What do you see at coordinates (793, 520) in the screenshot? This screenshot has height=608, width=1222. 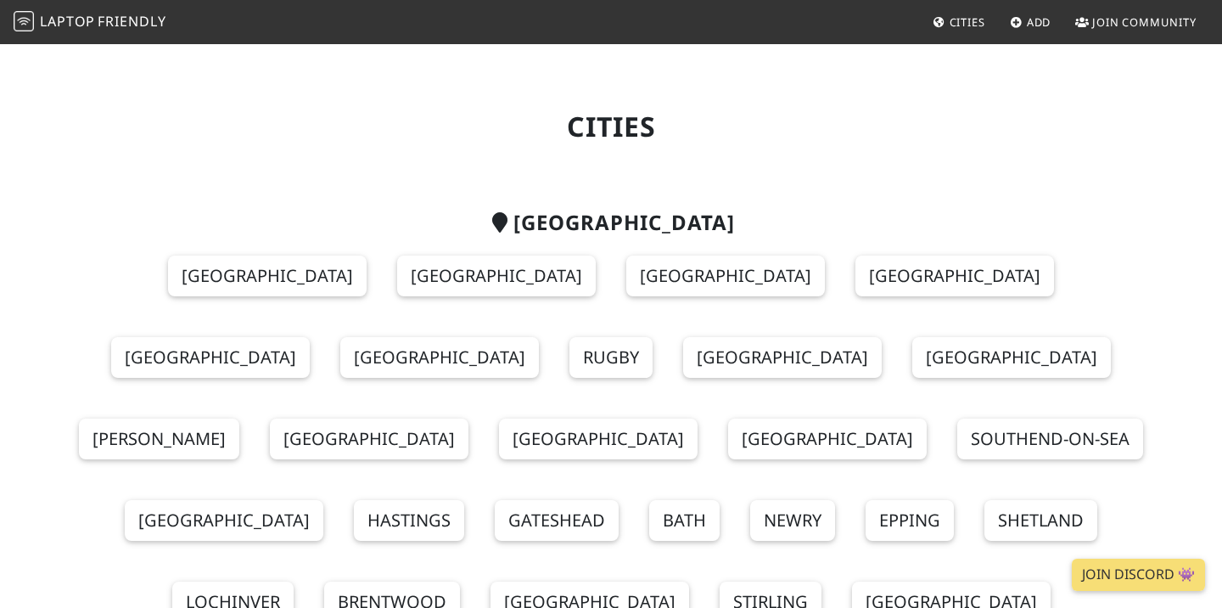 I see `a: Newry` at bounding box center [793, 520].